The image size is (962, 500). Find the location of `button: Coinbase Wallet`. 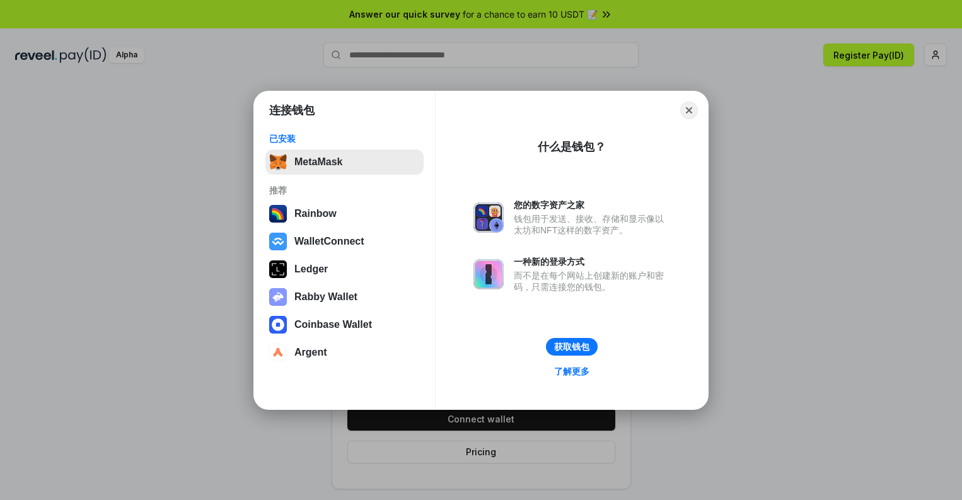

button: Coinbase Wallet is located at coordinates (344, 325).